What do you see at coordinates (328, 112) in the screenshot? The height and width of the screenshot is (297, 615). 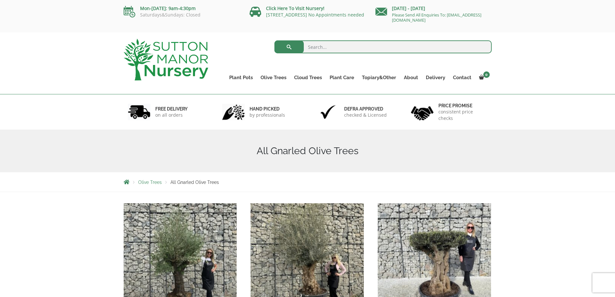 I see `img: 3.jpg` at bounding box center [328, 112].